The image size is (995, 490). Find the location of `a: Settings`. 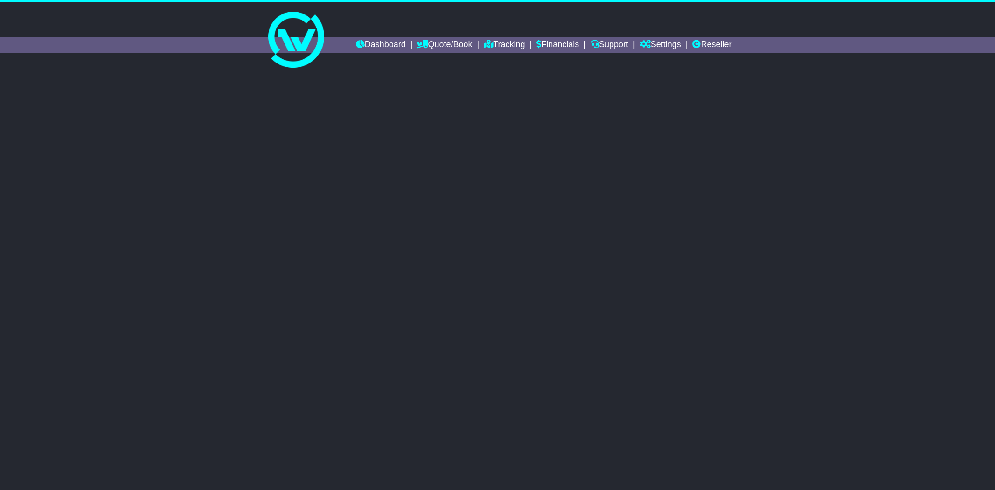

a: Settings is located at coordinates (660, 45).